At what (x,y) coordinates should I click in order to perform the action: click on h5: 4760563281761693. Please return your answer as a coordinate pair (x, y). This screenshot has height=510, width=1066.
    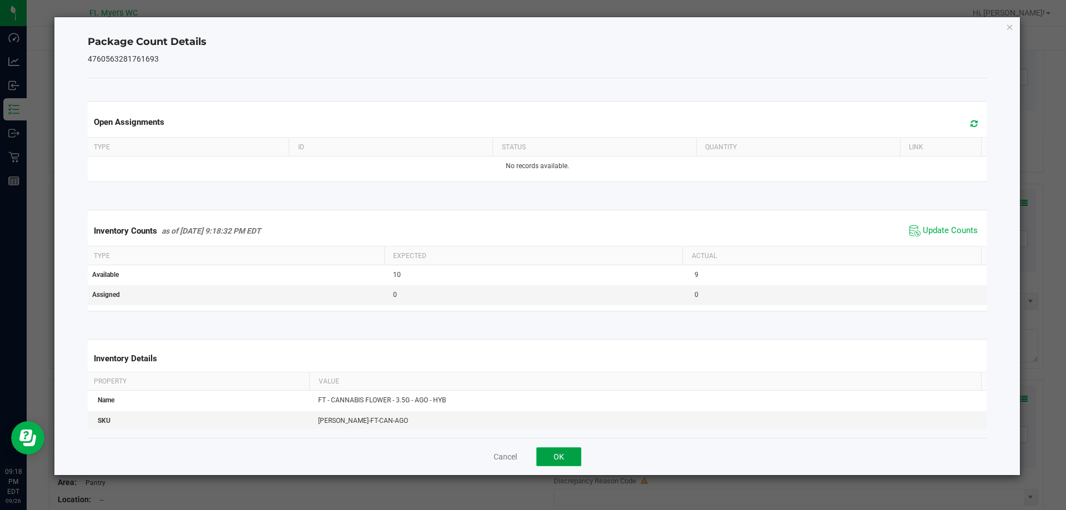
    Looking at the image, I should click on (537, 59).